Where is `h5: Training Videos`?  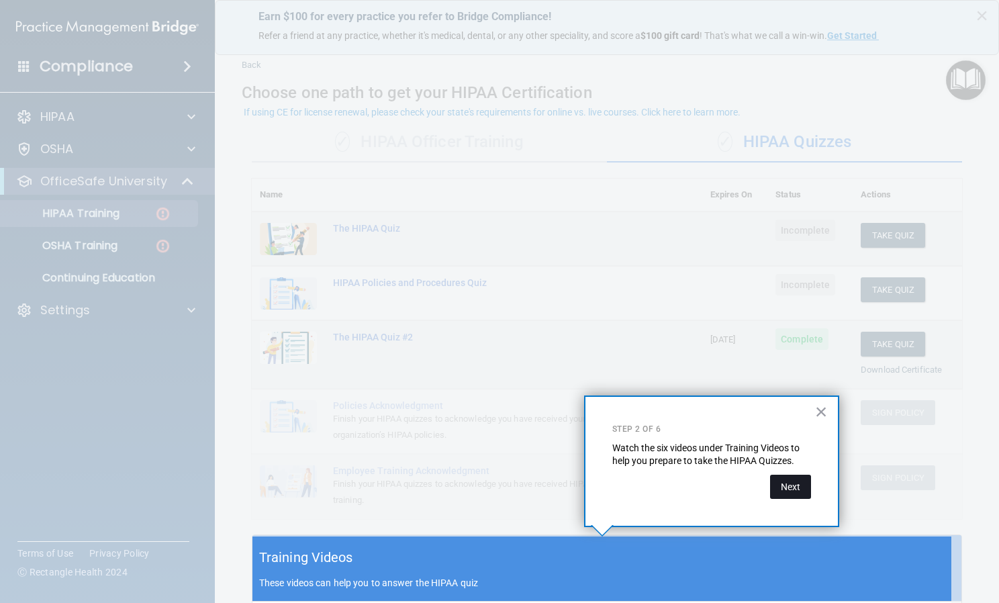 h5: Training Videos is located at coordinates (306, 557).